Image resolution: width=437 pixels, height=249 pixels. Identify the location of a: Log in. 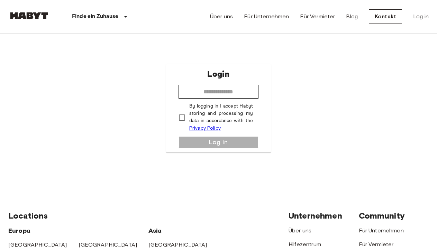
(421, 17).